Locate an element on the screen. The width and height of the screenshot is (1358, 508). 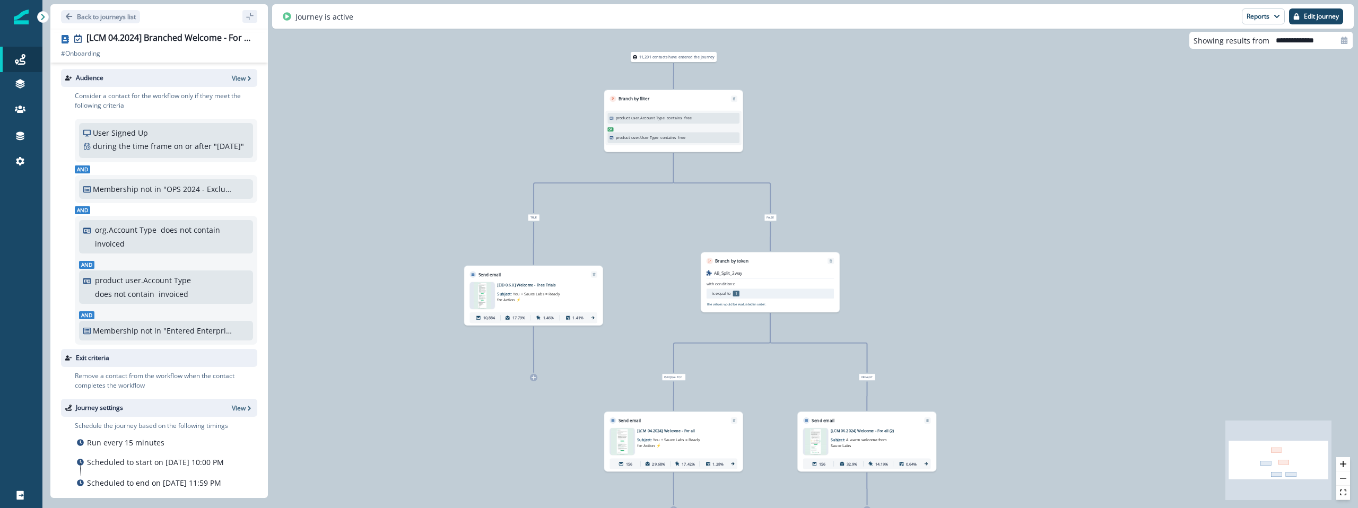
p: 17.42% is located at coordinates (688, 463).